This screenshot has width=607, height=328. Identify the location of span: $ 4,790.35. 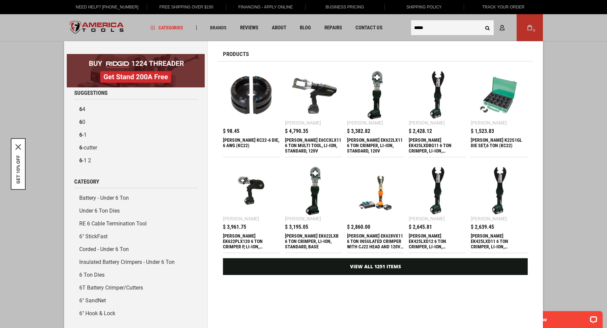
(297, 131).